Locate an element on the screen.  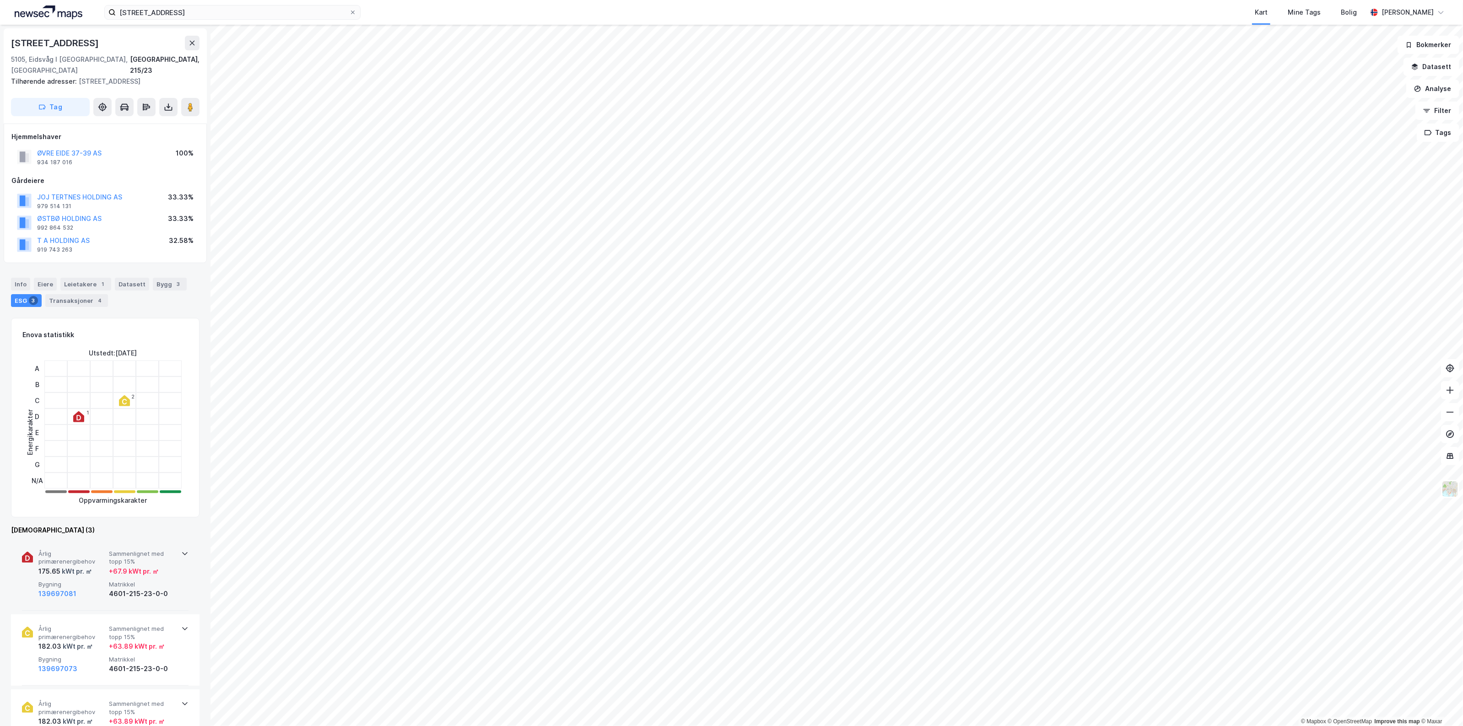
div: N/A is located at coordinates (37, 481).